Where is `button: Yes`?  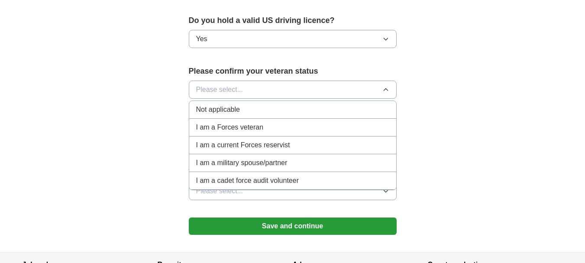 button: Yes is located at coordinates (293, 39).